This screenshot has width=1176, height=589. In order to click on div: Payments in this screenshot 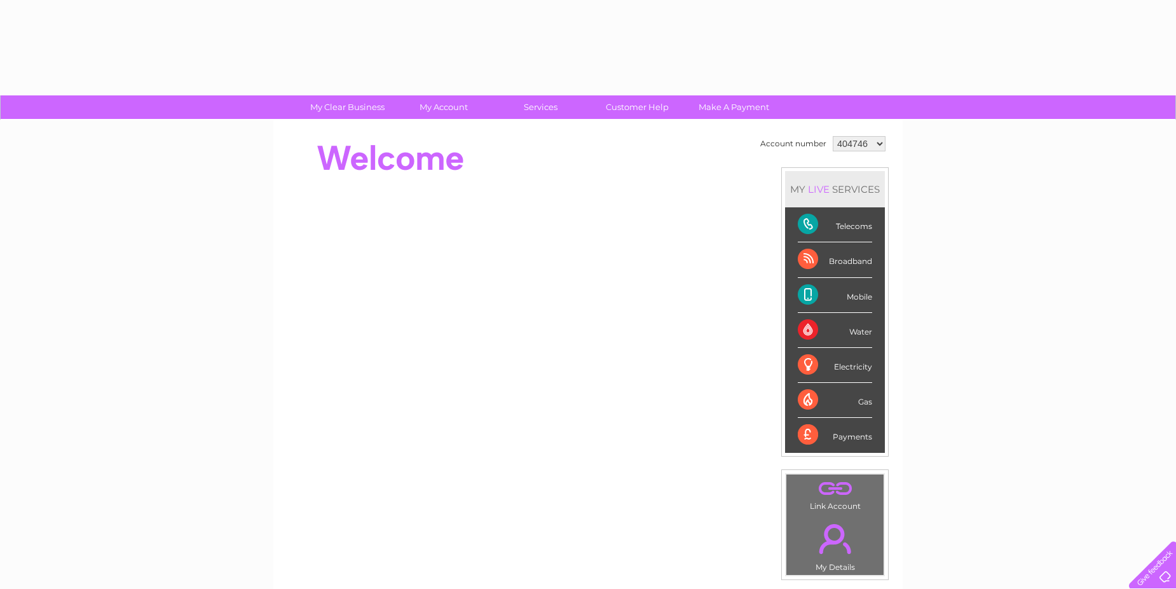, I will do `click(835, 435)`.